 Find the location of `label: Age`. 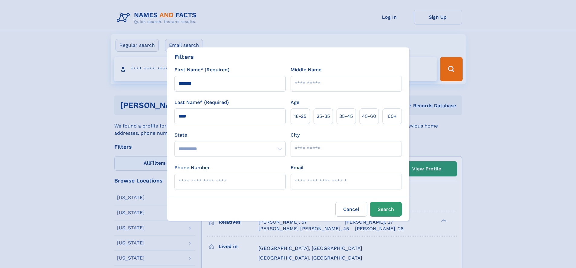

label: Age is located at coordinates (295, 103).